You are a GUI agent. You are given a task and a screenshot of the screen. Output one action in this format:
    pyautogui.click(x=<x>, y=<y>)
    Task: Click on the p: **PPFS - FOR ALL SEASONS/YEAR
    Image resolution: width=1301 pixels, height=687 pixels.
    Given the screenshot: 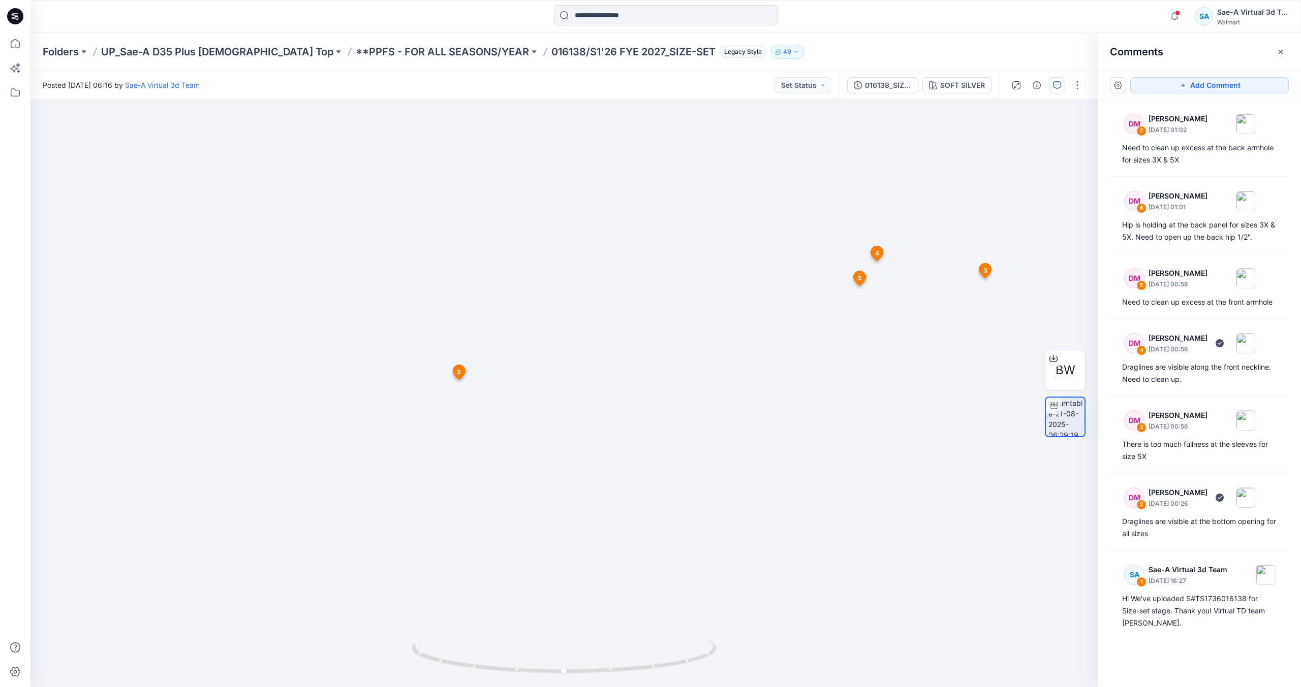 What is the action you would take?
    pyautogui.click(x=442, y=52)
    